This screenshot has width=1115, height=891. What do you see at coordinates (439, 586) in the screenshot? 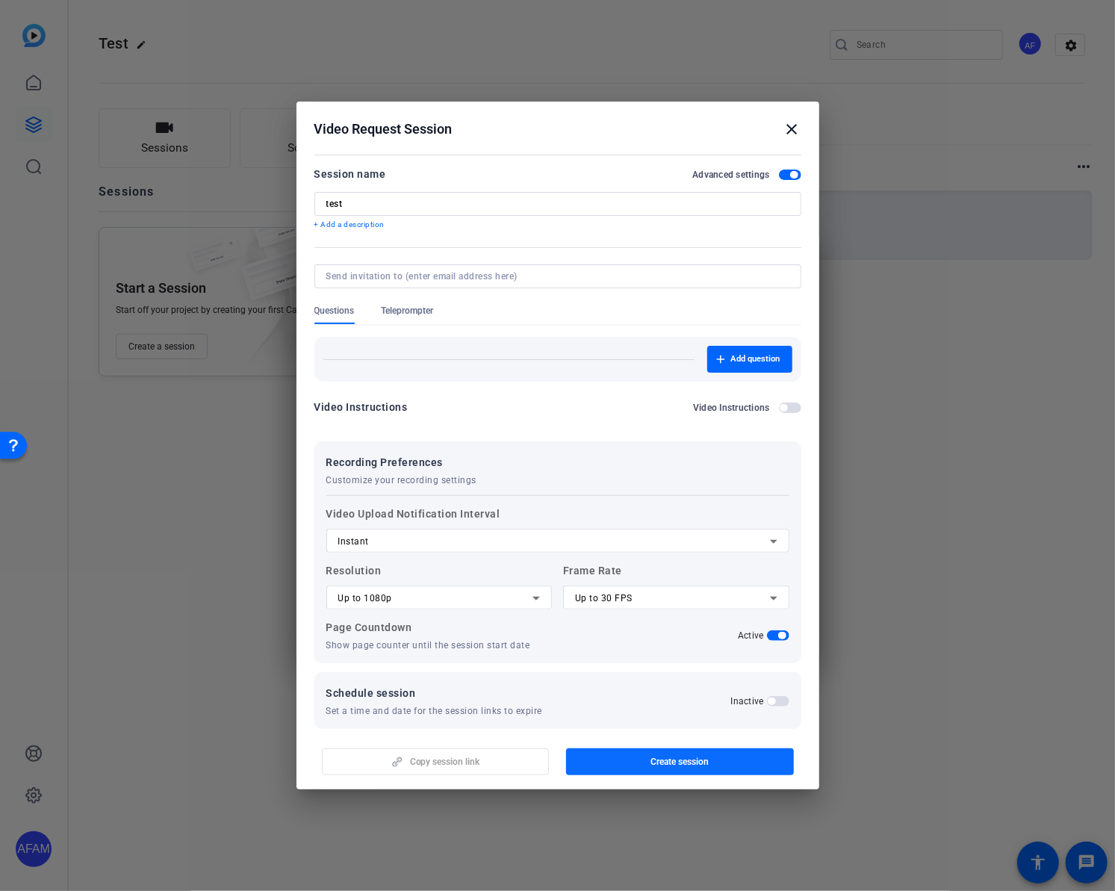
I see `label: Resolution` at bounding box center [439, 586].